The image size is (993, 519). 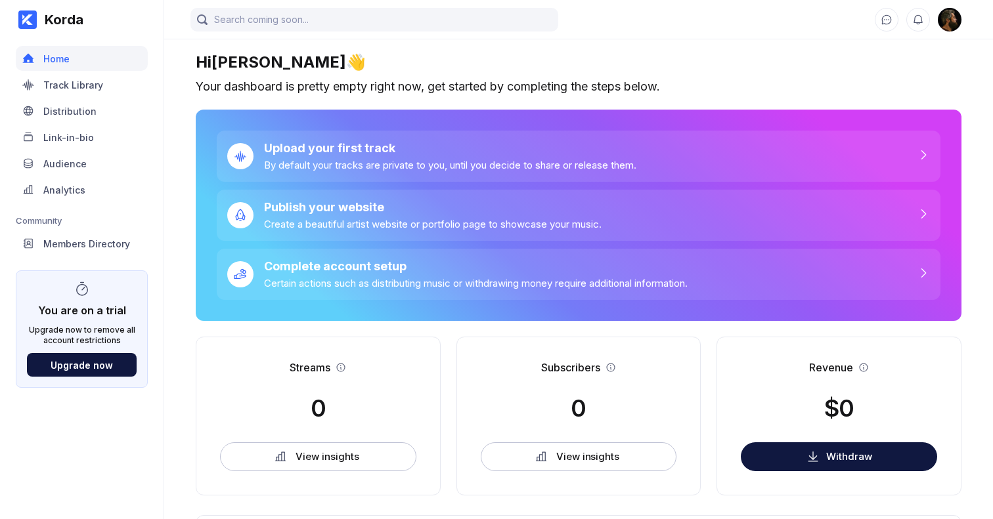 I want to click on a: Audience, so click(x=81, y=164).